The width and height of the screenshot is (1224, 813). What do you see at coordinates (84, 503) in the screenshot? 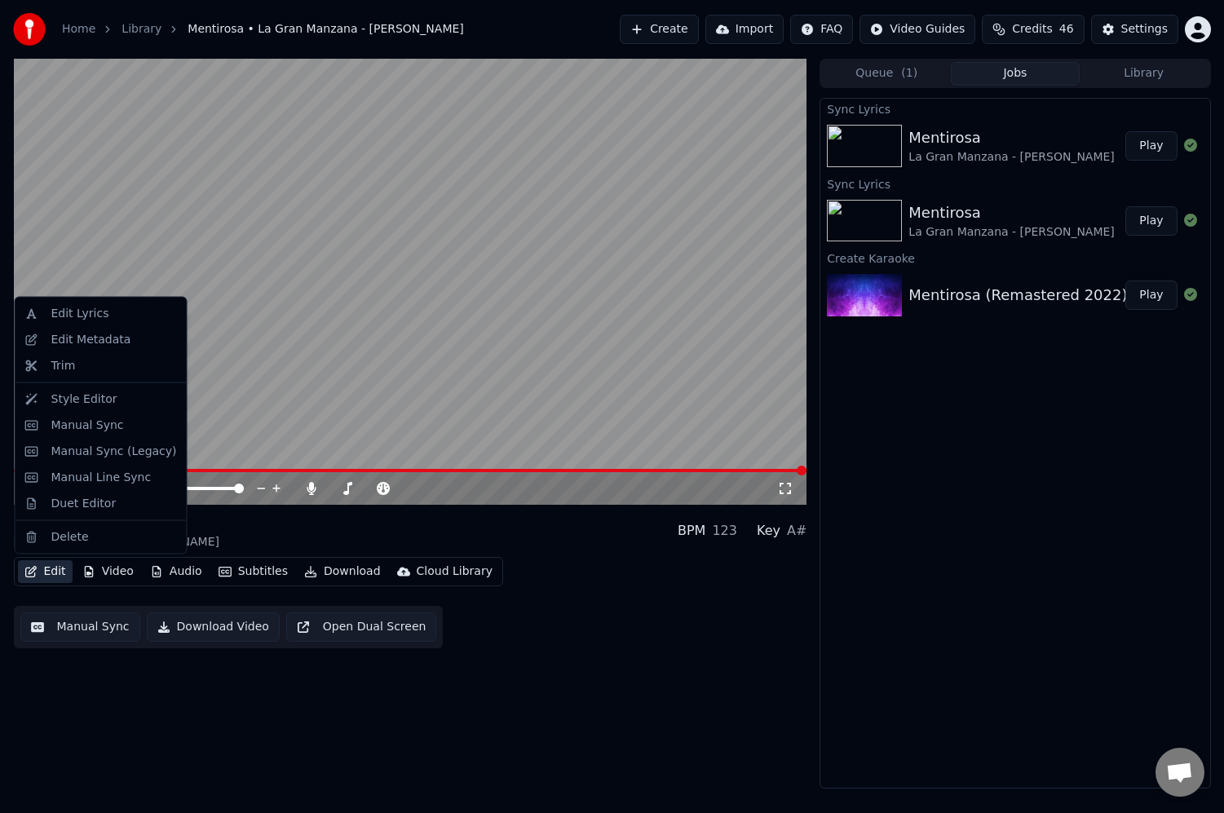
I see `div: Duet Editor` at bounding box center [84, 503].